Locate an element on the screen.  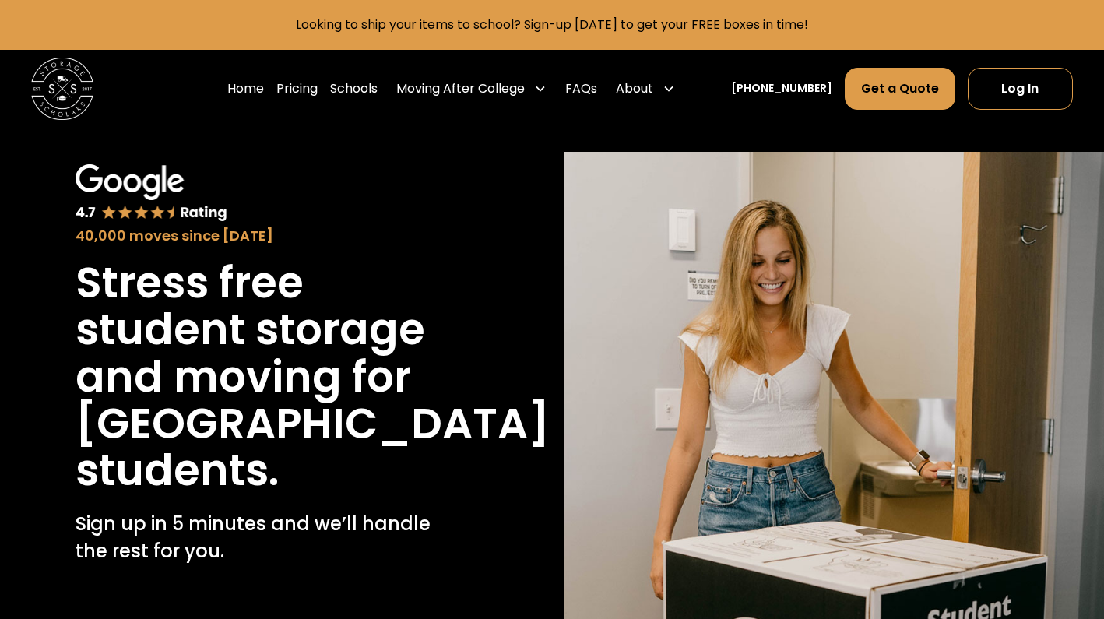
a: FAQs is located at coordinates (581, 89).